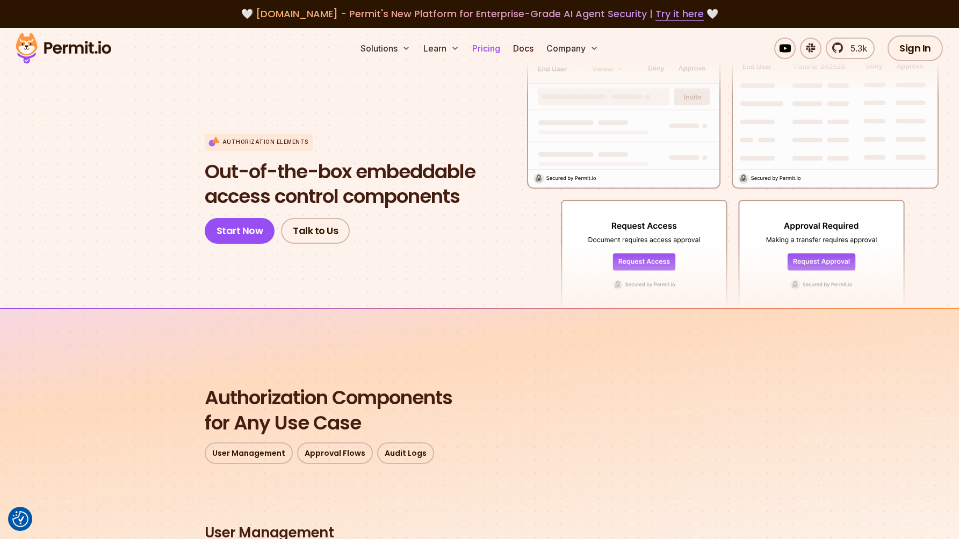  What do you see at coordinates (850, 48) in the screenshot?
I see `a: 5.3k` at bounding box center [850, 48].